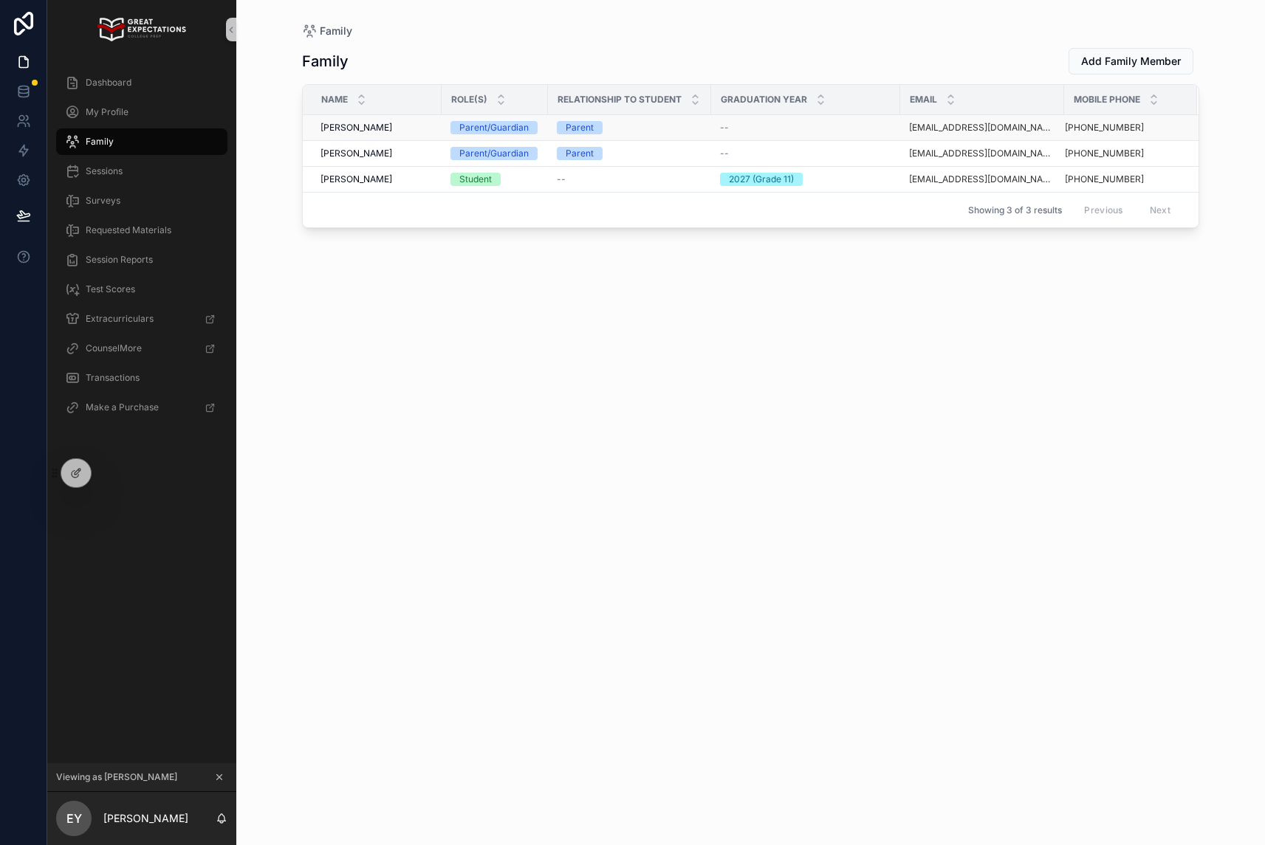 This screenshot has width=1265, height=845. I want to click on div: Student, so click(475, 179).